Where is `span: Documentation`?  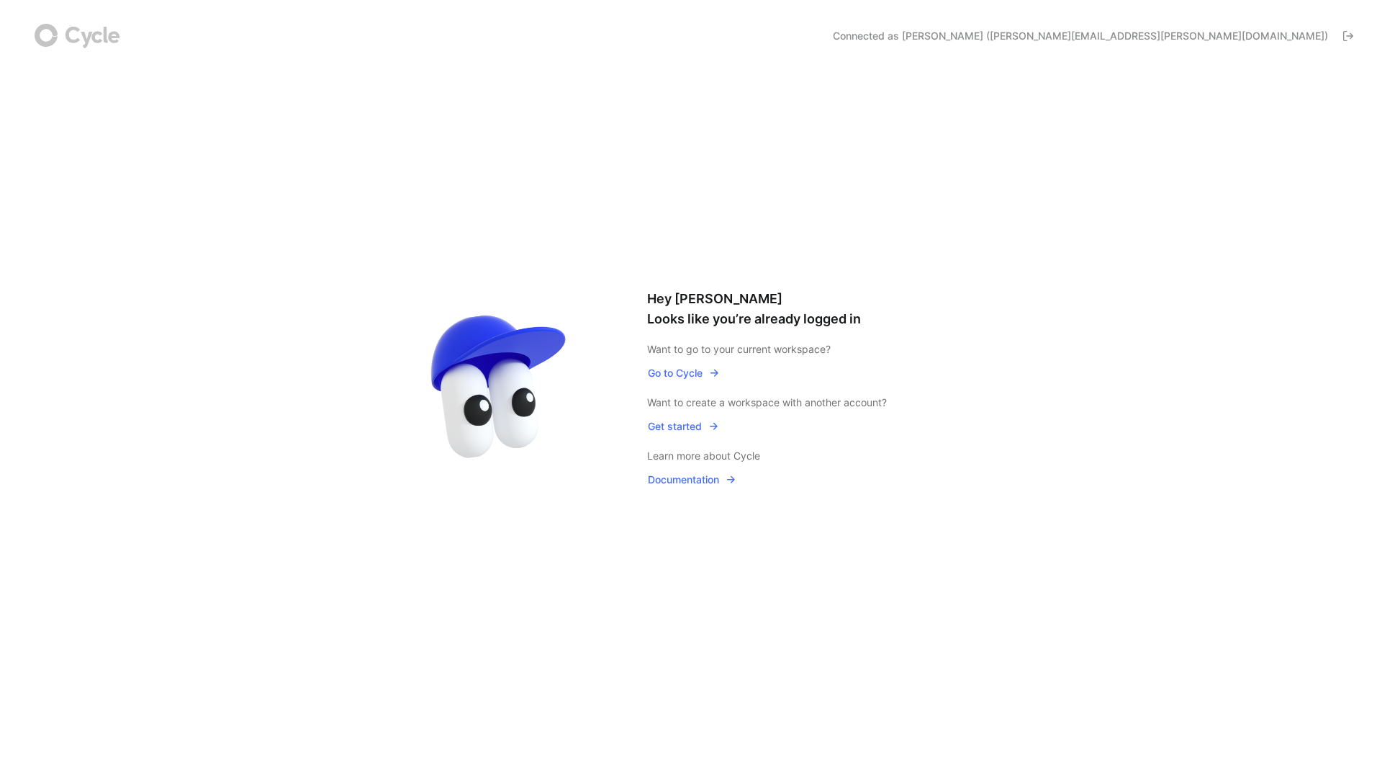
span: Documentation is located at coordinates (692, 480).